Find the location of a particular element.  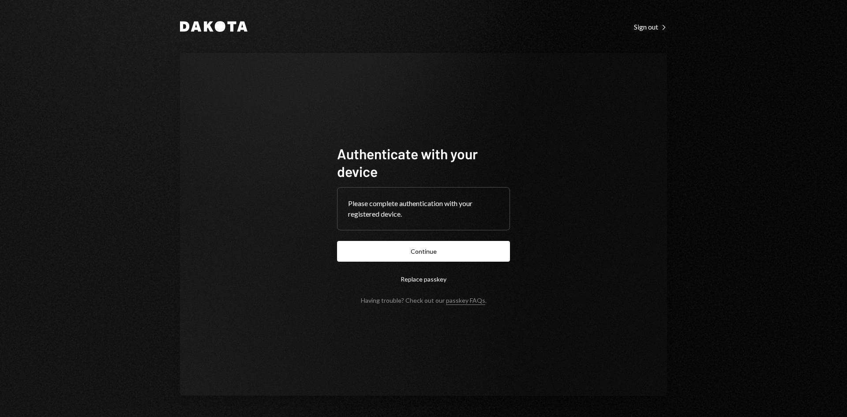

div: Please complete authentication with your registered device. is located at coordinates (424, 209).